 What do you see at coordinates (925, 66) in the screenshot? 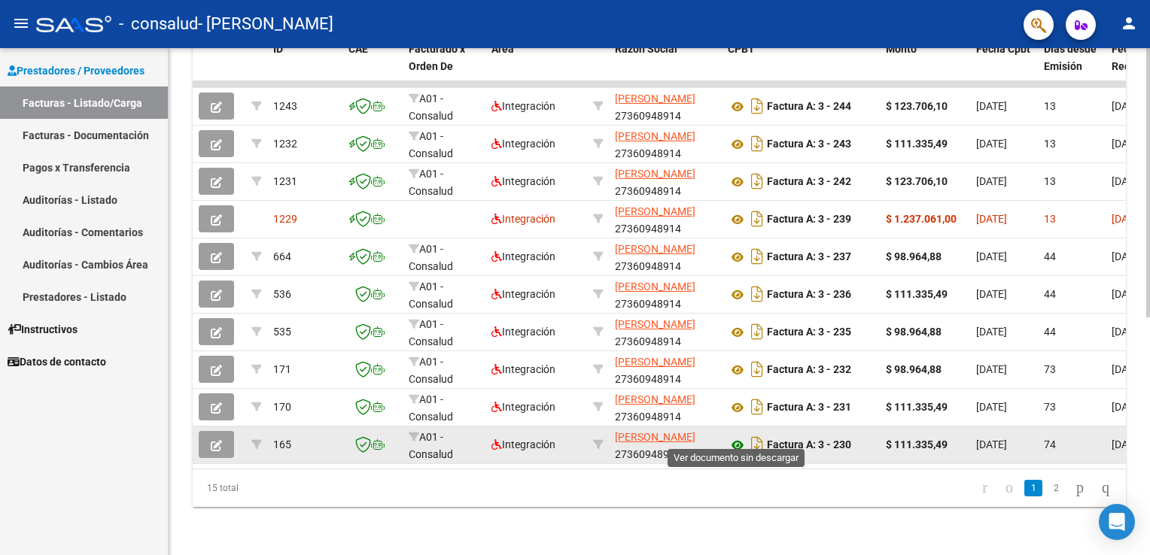
I see `datatable-header-cell: Monto` at bounding box center [925, 66].